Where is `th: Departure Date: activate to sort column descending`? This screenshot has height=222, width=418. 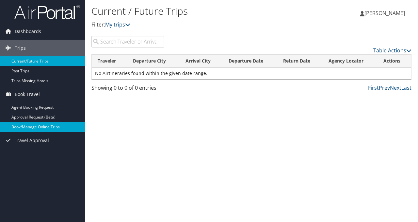
th: Departure Date: activate to sort column descending is located at coordinates (250, 61).